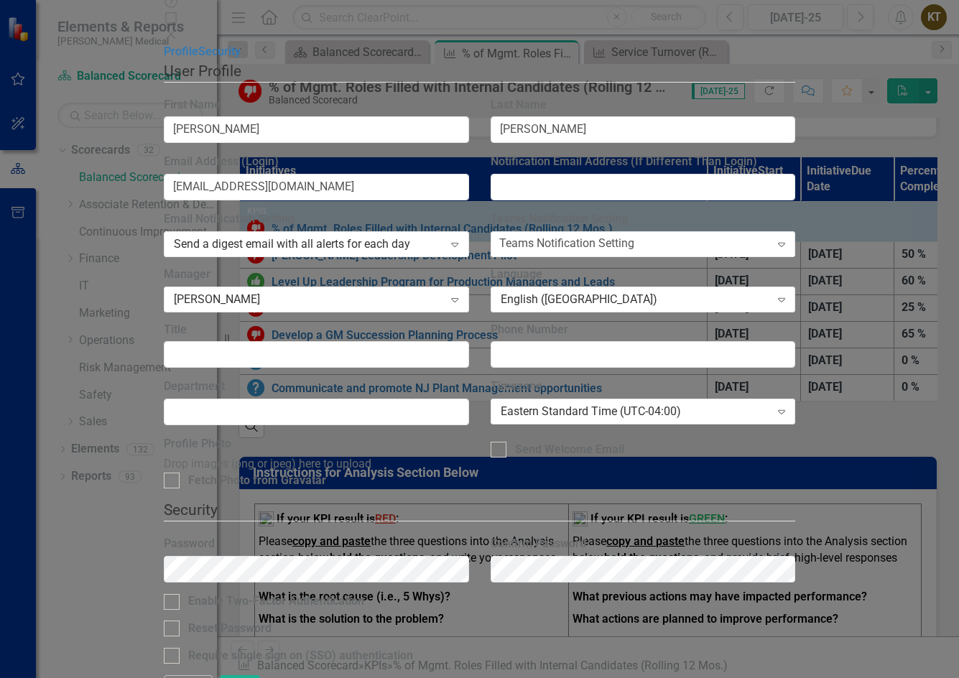 Image resolution: width=959 pixels, height=678 pixels. Describe the element at coordinates (643, 274) in the screenshot. I see `label: Language` at that location.